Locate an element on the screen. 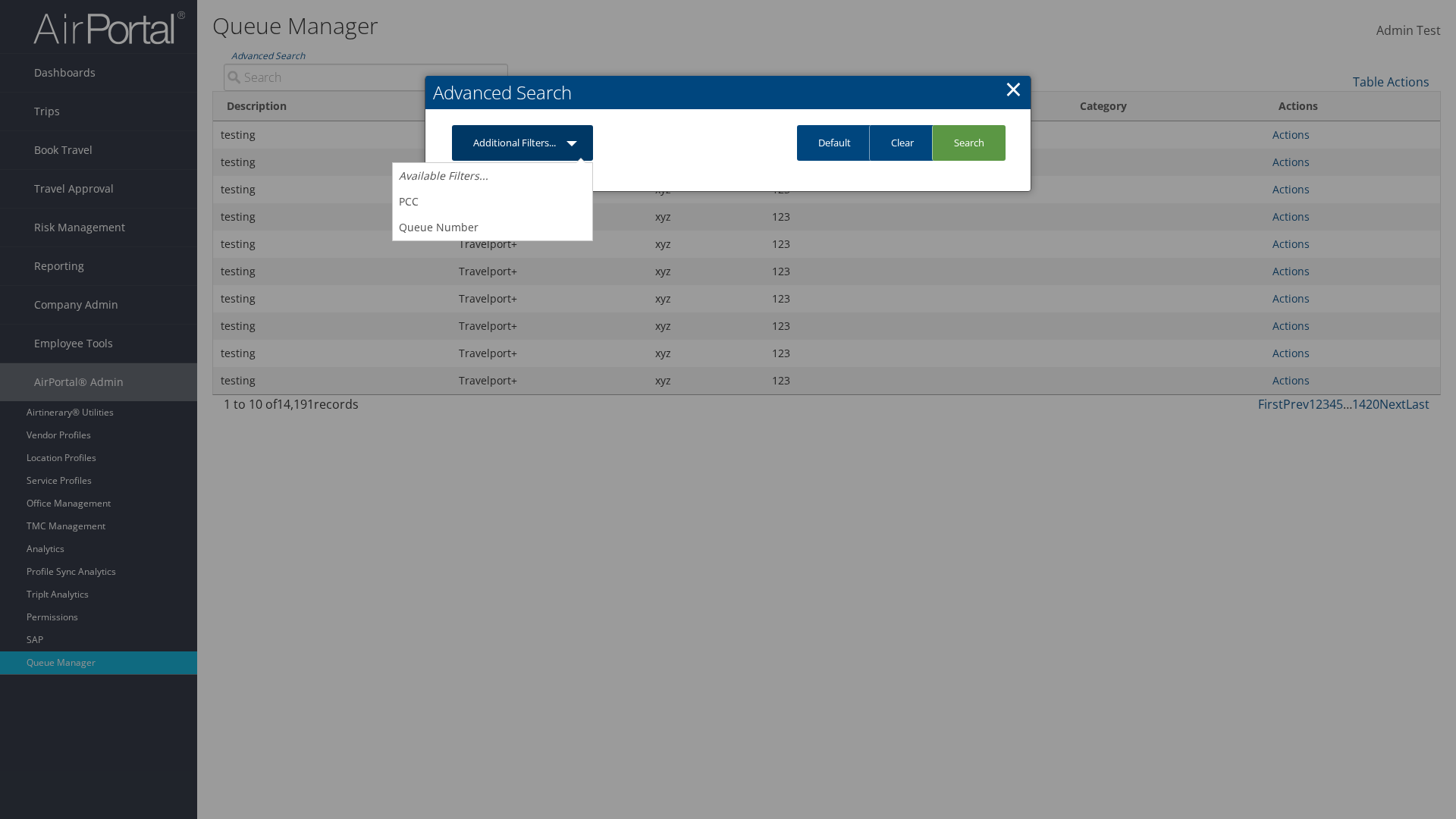  a: Queue Number is located at coordinates (492, 228).